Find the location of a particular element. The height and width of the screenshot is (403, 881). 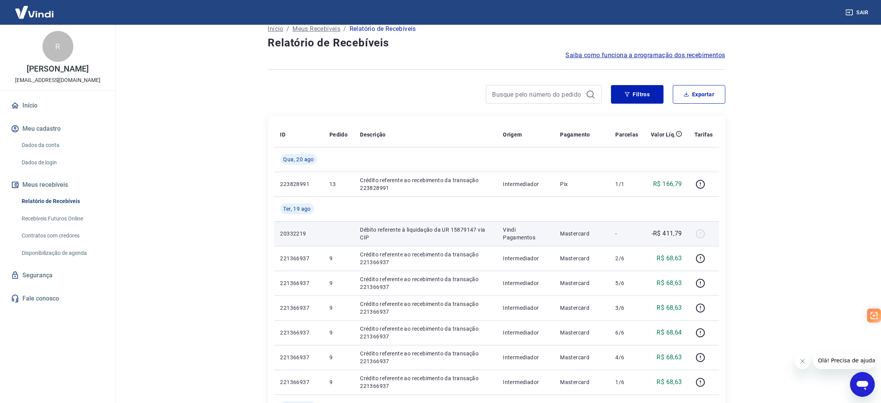

p: Pix is located at coordinates (582, 184).